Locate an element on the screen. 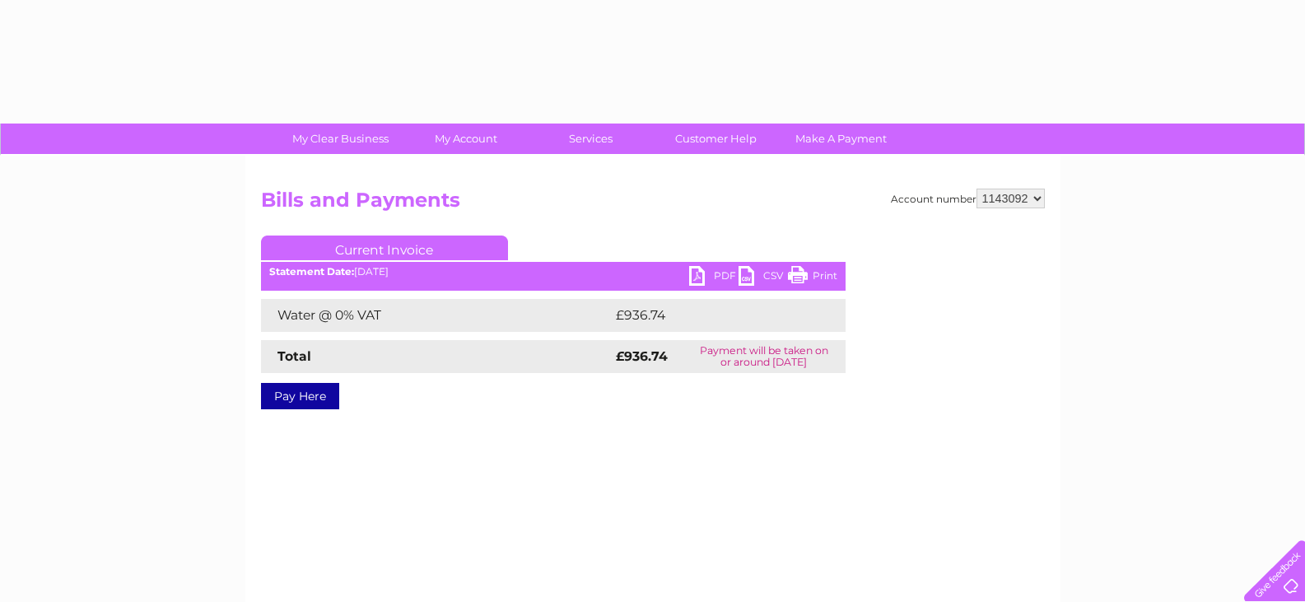  strong: Total is located at coordinates (294, 356).